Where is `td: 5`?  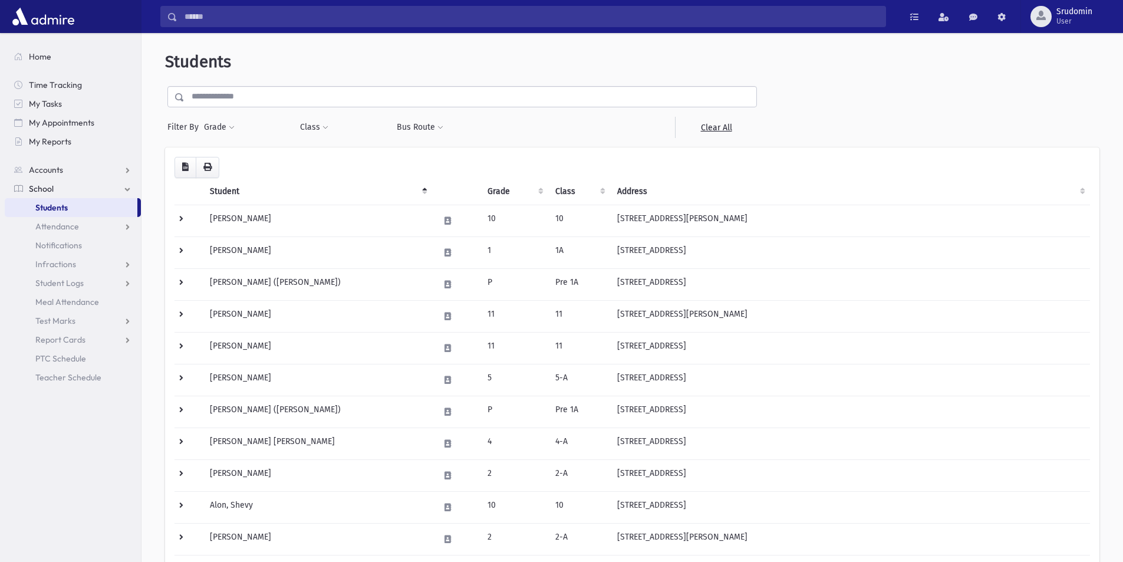 td: 5 is located at coordinates (514, 380).